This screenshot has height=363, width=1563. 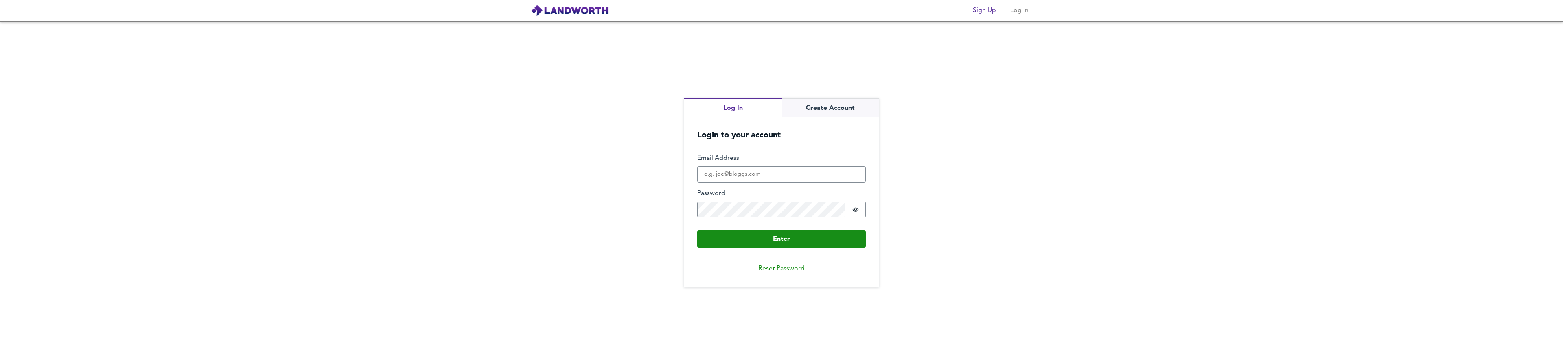 What do you see at coordinates (569, 11) in the screenshot?
I see `img: logo` at bounding box center [569, 11].